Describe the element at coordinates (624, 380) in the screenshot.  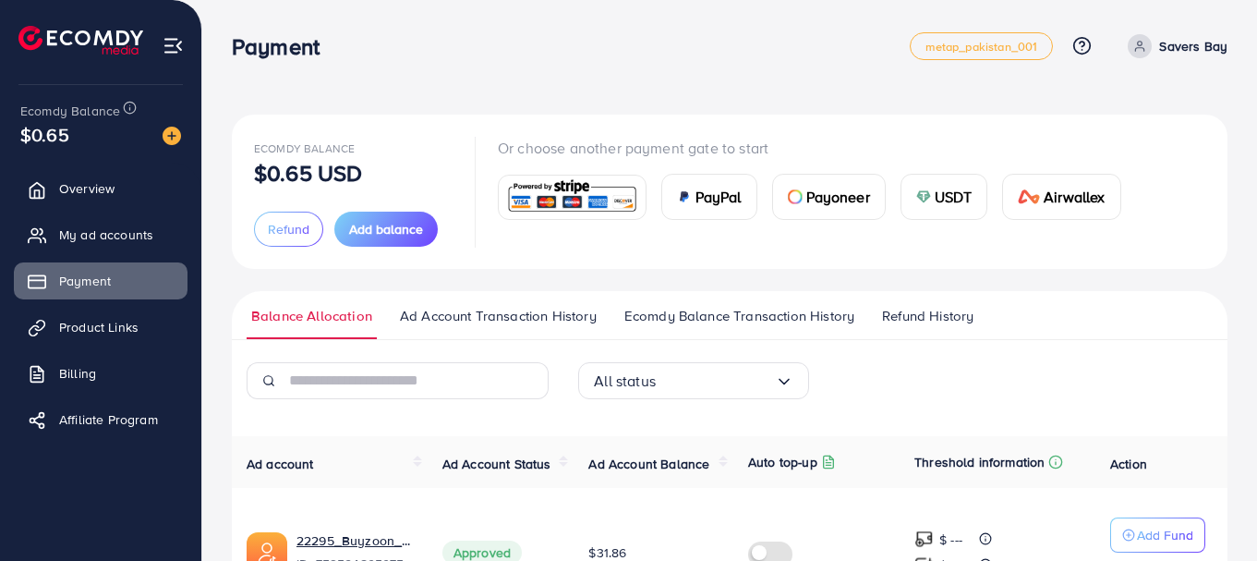
I see `span: All status` at that location.